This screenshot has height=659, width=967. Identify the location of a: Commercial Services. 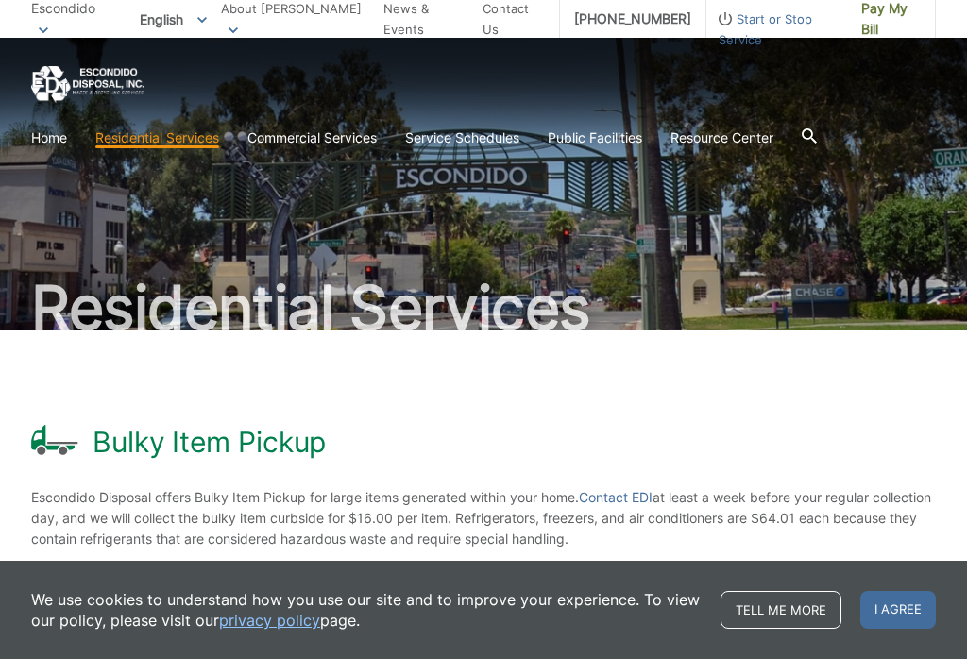
(312, 138).